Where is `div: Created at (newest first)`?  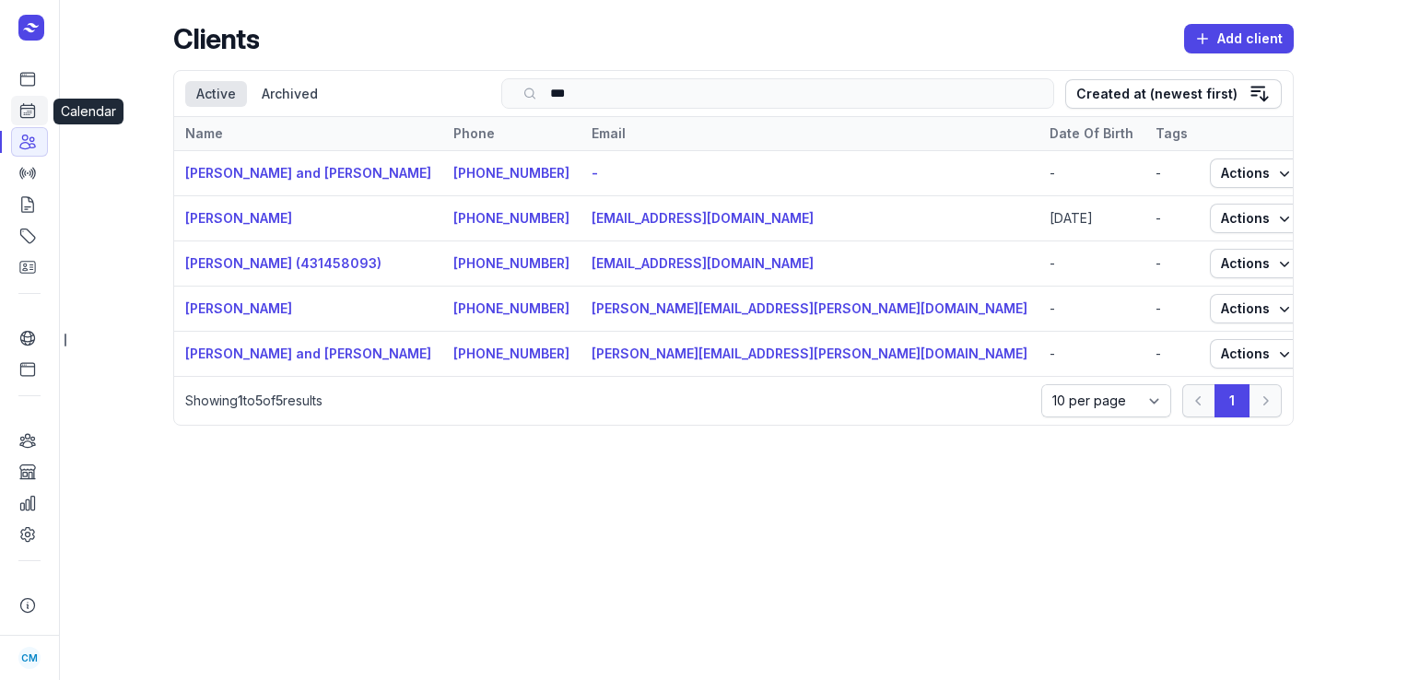
div: Created at (newest first) is located at coordinates (1156, 94).